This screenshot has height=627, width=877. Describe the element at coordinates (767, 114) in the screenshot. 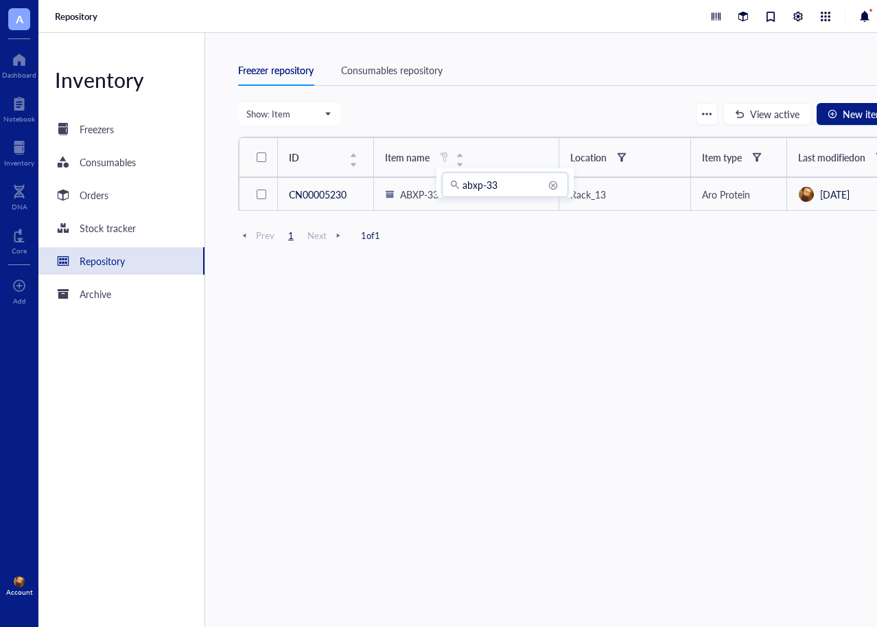

I see `button: View active` at that location.